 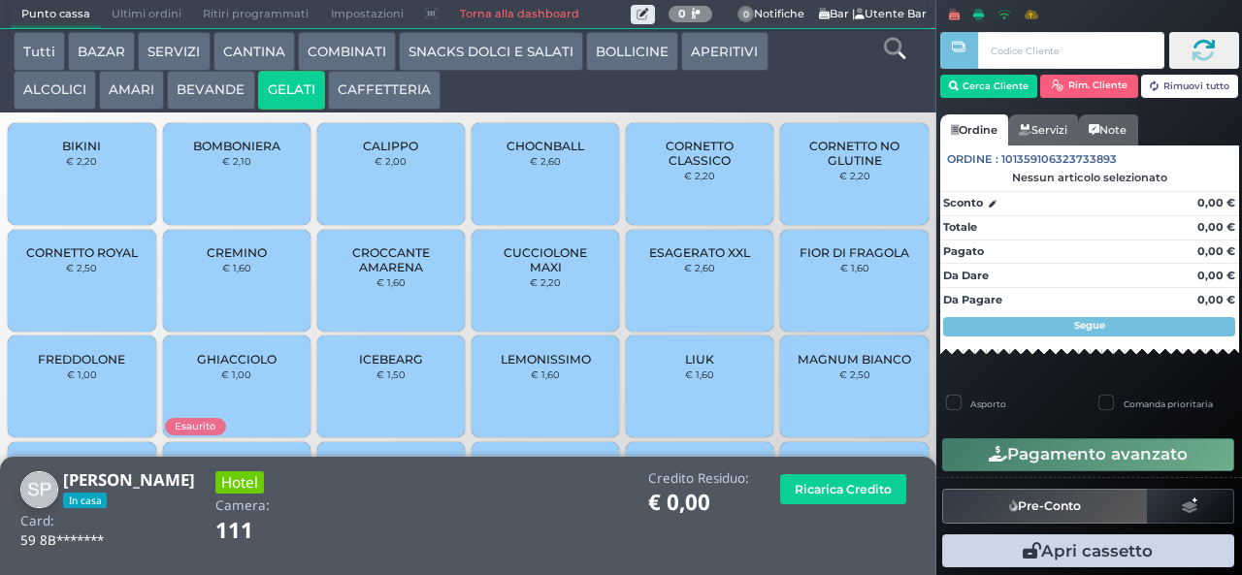 What do you see at coordinates (963, 251) in the screenshot?
I see `strong: Pagato` at bounding box center [963, 251].